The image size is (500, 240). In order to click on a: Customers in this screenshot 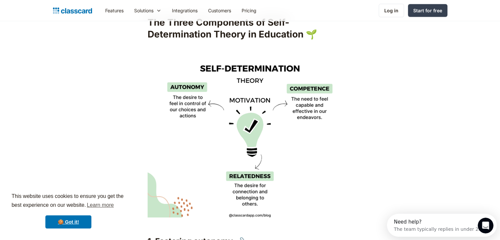, I will do `click(219, 10)`.